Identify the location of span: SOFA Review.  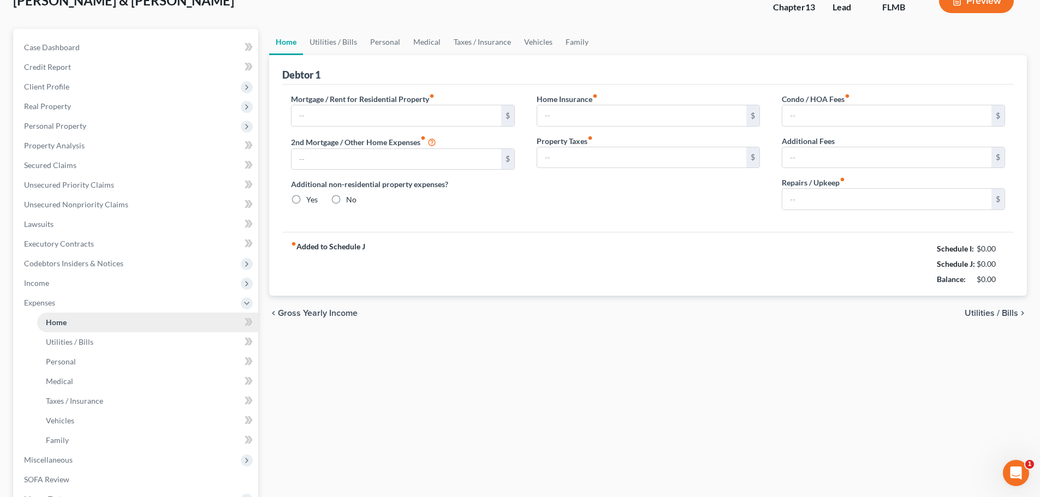
(46, 479).